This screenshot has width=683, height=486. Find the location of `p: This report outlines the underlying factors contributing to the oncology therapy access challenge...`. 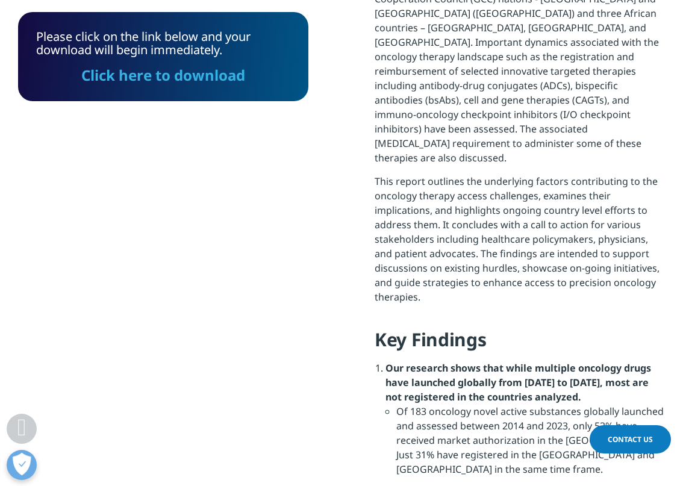

p: This report outlines the underlying factors contributing to the oncology therapy access challenge... is located at coordinates (520, 243).